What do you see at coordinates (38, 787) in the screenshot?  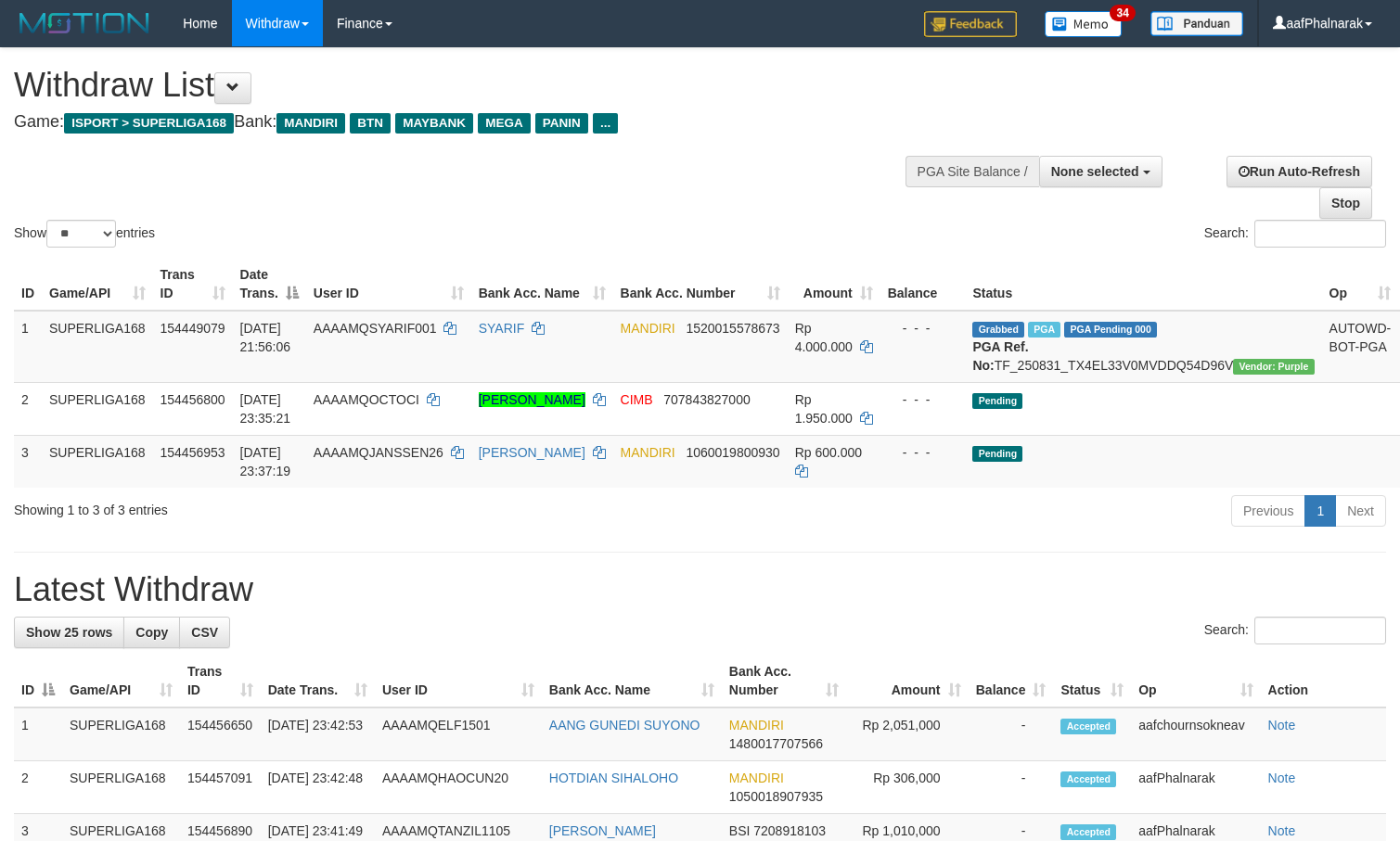 I see `td: 2` at bounding box center [38, 787].